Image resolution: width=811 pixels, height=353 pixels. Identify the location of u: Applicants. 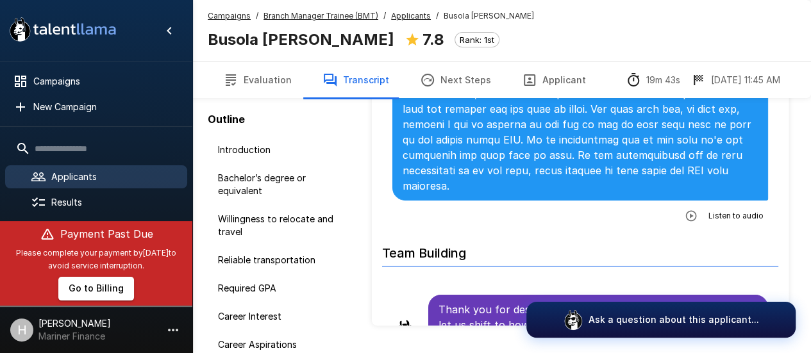
(411, 15).